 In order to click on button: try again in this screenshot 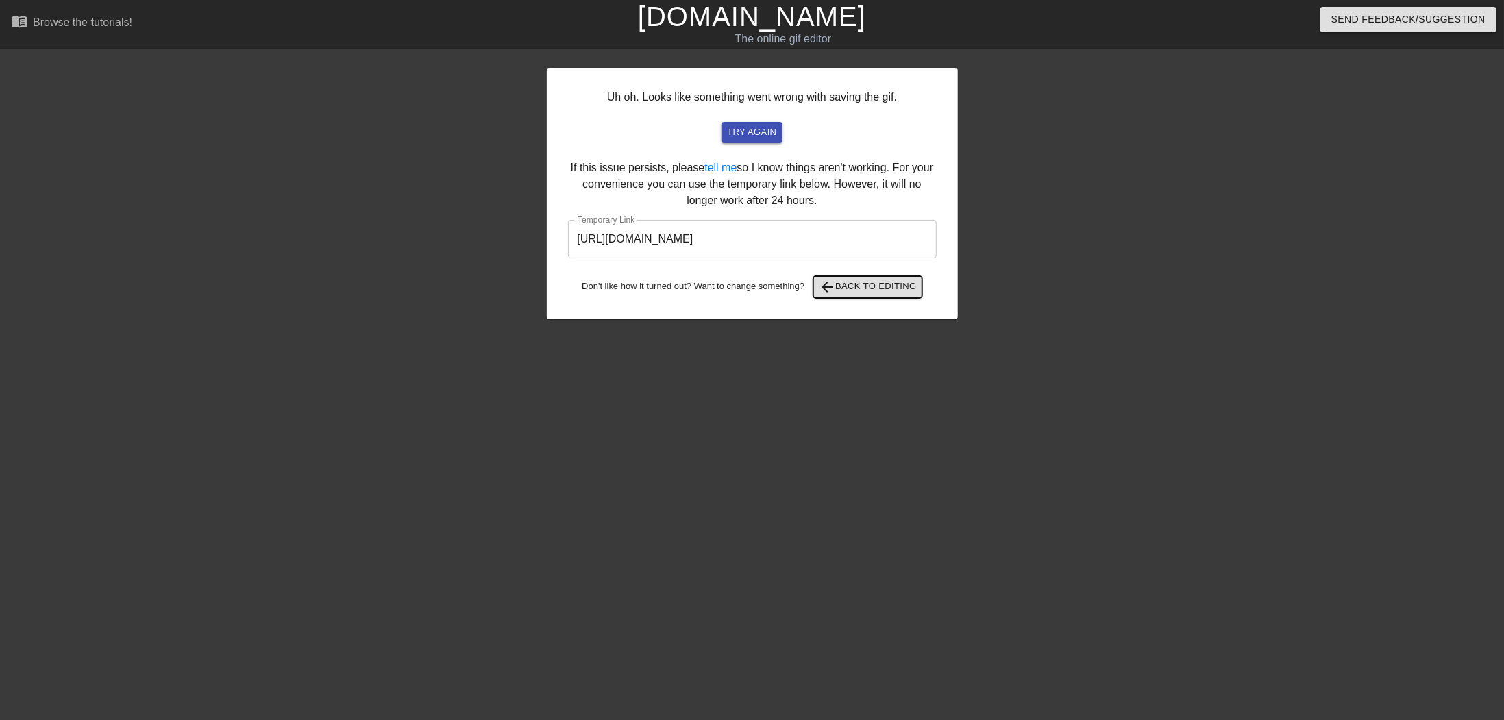, I will do `click(752, 132)`.